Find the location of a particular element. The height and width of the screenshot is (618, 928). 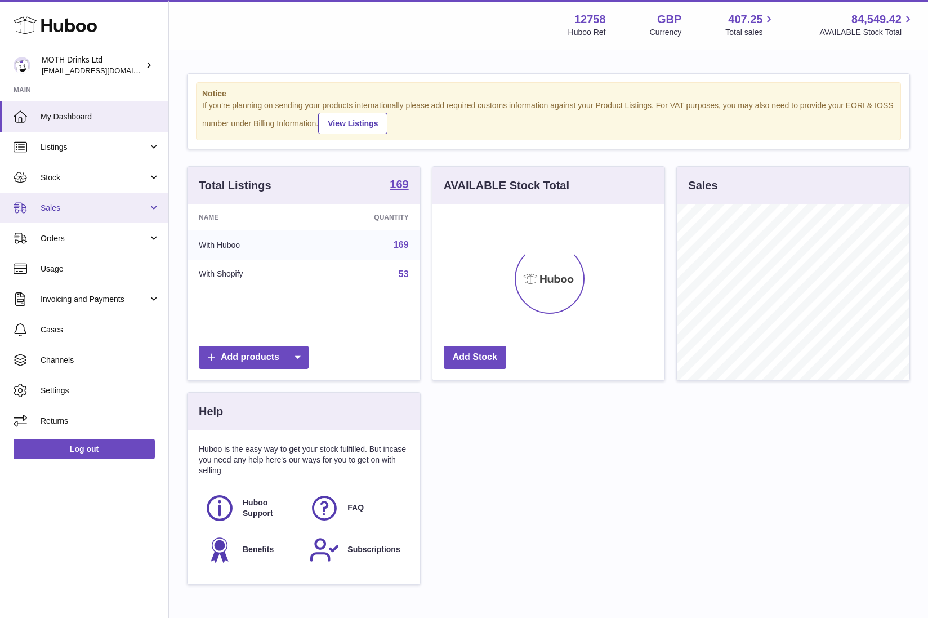

a: Benefits is located at coordinates (251, 550).